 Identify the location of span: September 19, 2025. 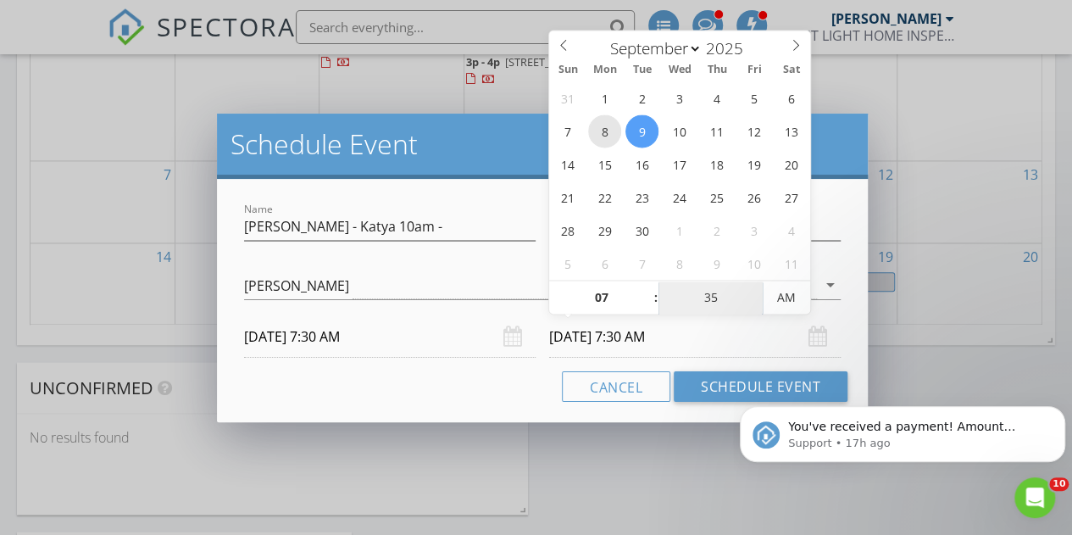
(753, 164).